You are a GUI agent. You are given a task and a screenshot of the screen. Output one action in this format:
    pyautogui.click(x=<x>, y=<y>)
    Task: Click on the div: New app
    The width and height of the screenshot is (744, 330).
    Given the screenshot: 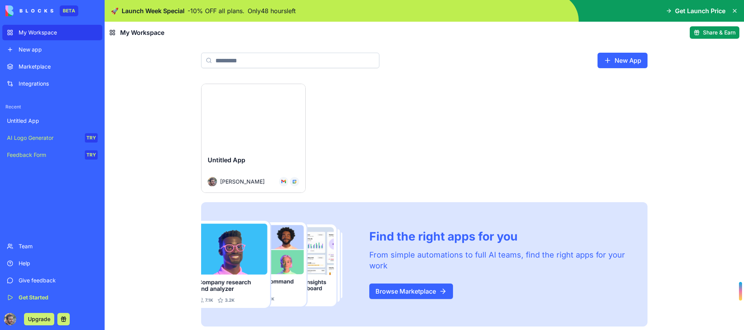 What is the action you would take?
    pyautogui.click(x=58, y=50)
    